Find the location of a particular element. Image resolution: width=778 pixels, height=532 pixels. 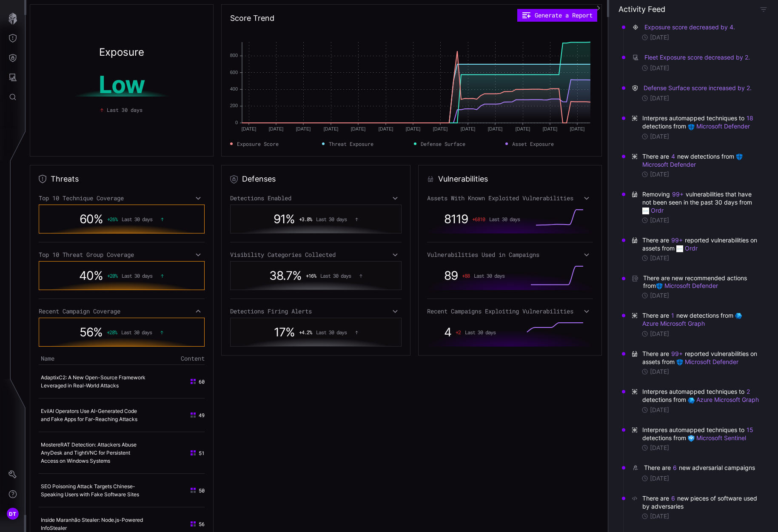

button: 2 is located at coordinates (748, 392).